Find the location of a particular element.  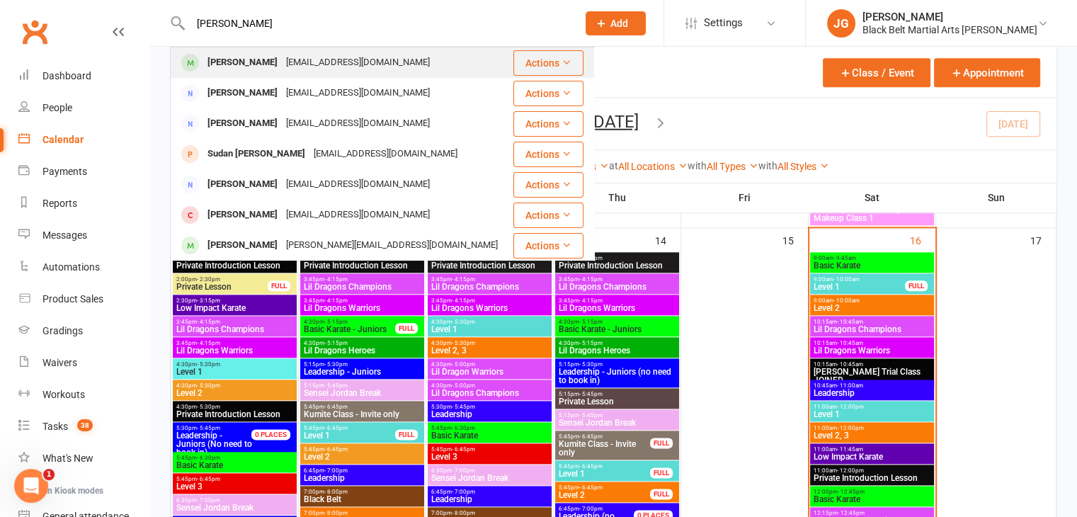

button: Class / Event is located at coordinates (877, 72).